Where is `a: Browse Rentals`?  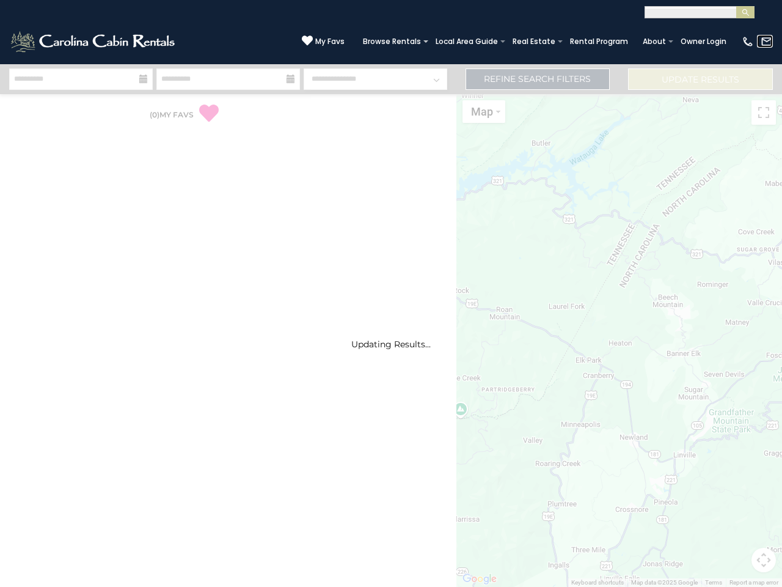
a: Browse Rentals is located at coordinates (392, 42).